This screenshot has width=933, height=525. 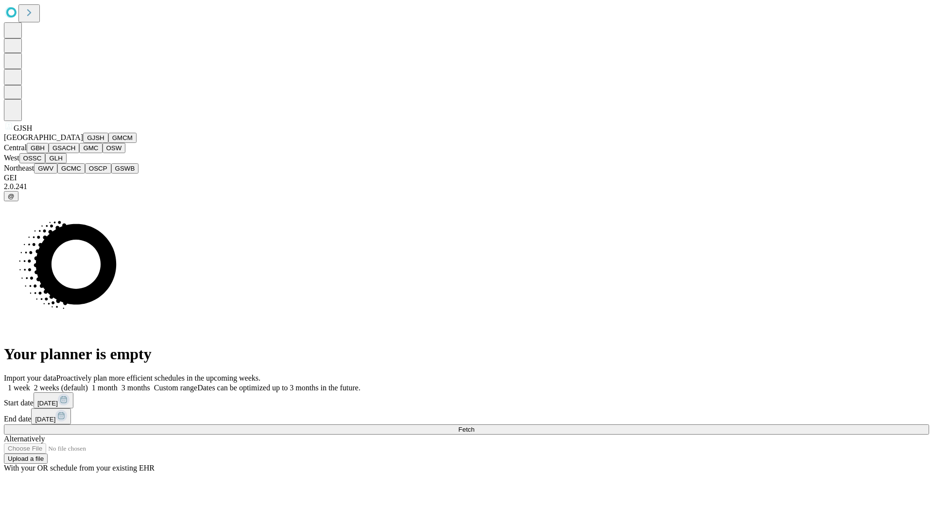 What do you see at coordinates (96, 137) in the screenshot?
I see `button: GJSH` at bounding box center [96, 137].